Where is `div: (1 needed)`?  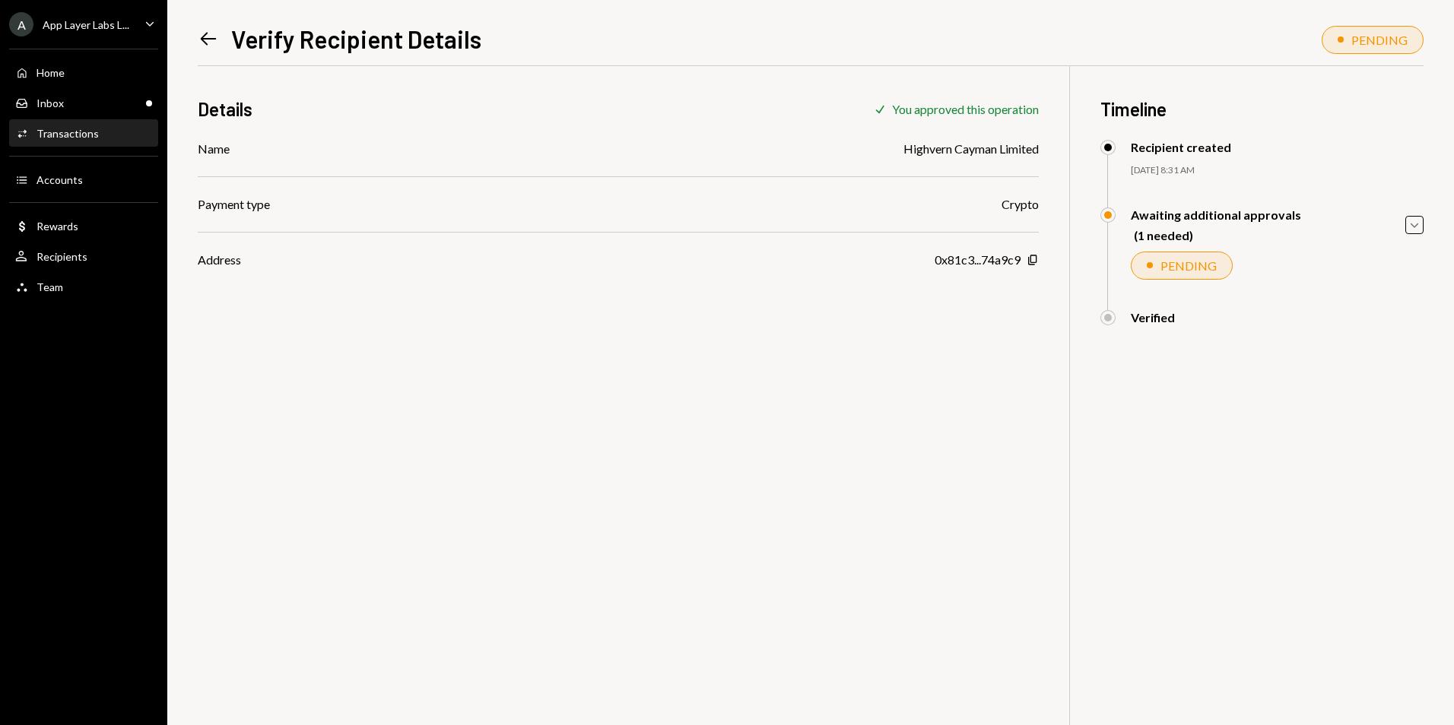 div: (1 needed) is located at coordinates (1217, 235).